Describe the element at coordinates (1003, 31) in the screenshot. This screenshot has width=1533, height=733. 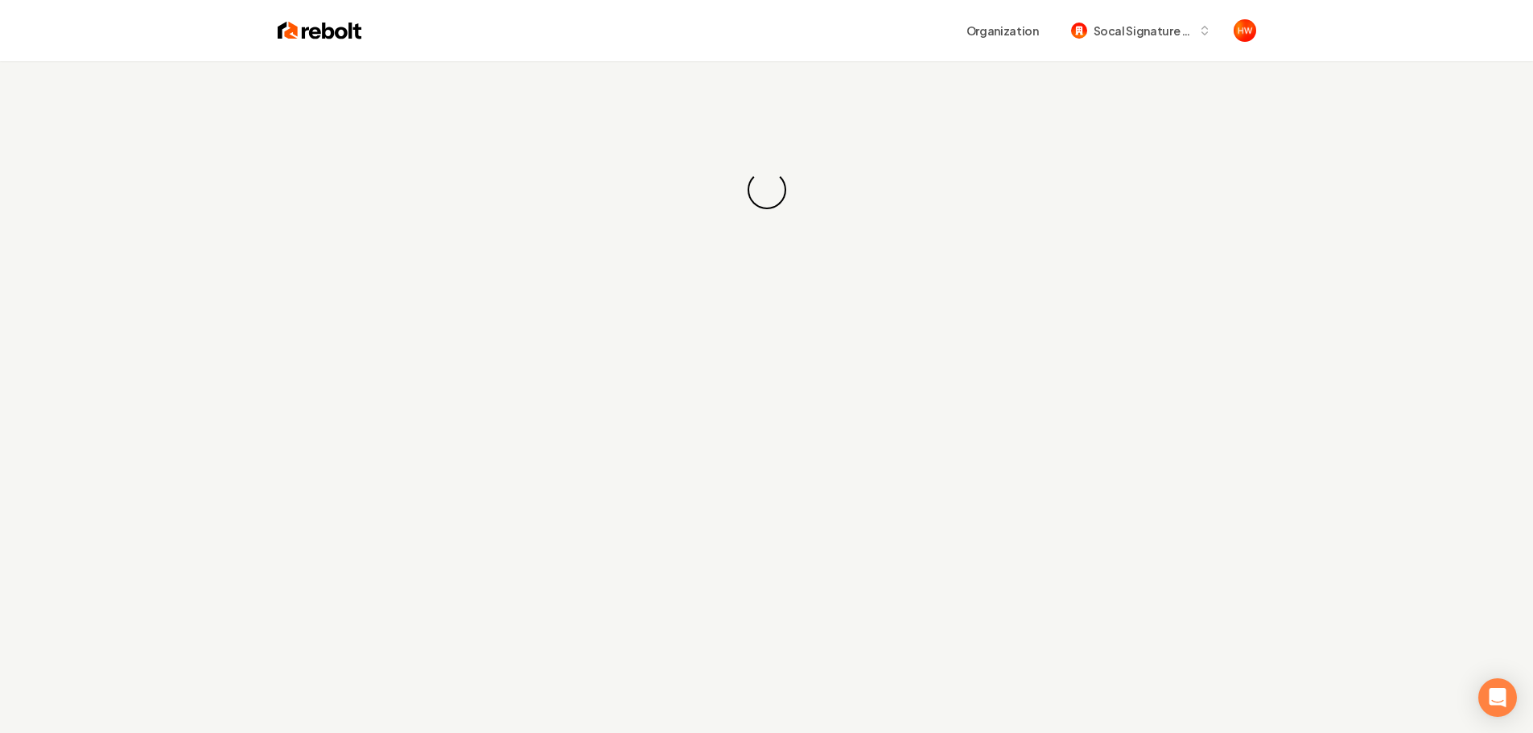
I see `button: Organization` at that location.